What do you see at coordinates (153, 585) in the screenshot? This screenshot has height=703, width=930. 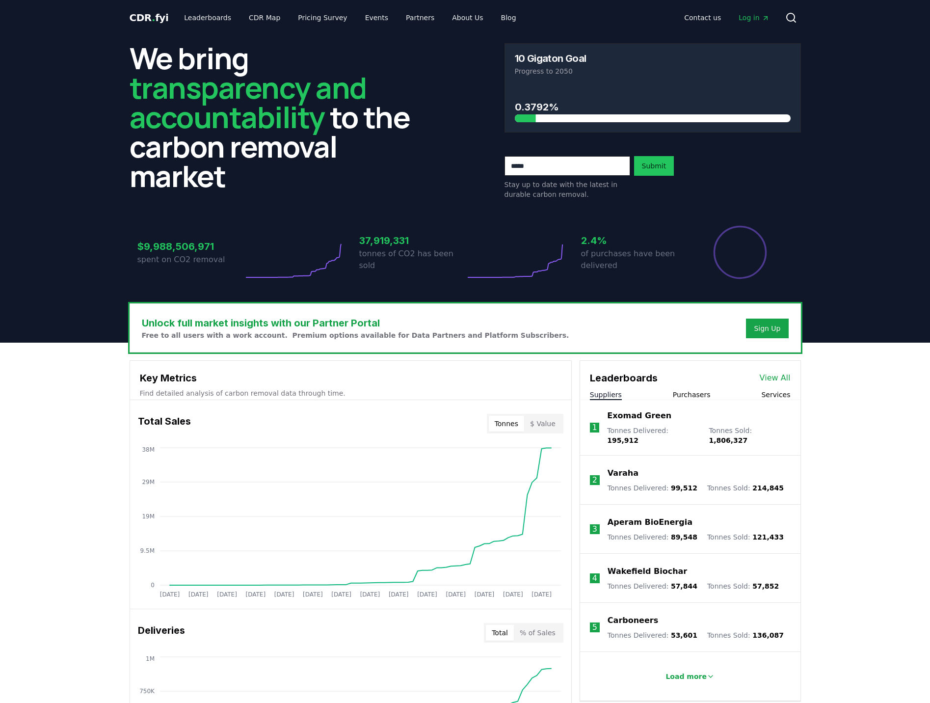 I see `tspan: 0` at bounding box center [153, 585].